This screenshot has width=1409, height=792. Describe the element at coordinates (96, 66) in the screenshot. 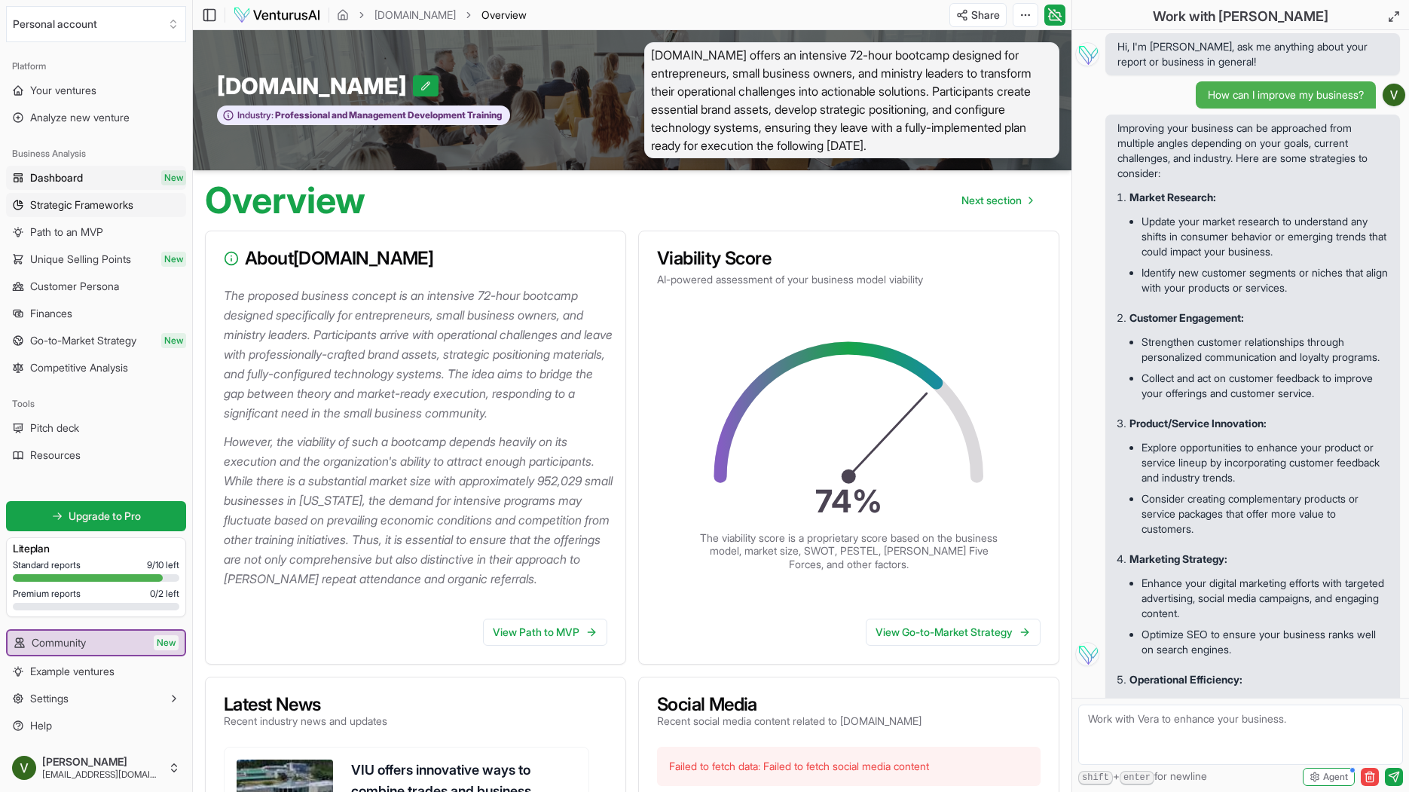

I see `div: Platform` at that location.